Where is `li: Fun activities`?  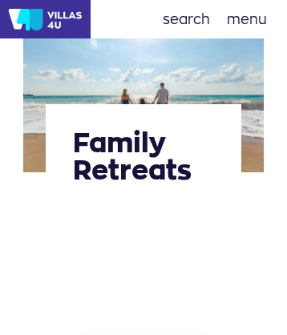 li: Fun activities is located at coordinates (159, 252).